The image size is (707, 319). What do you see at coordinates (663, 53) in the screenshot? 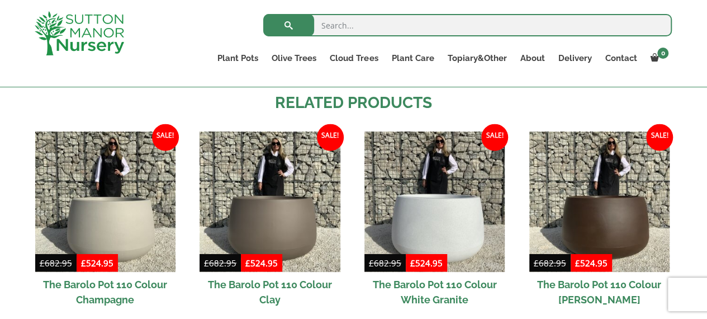
I see `span: 0` at bounding box center [663, 53].